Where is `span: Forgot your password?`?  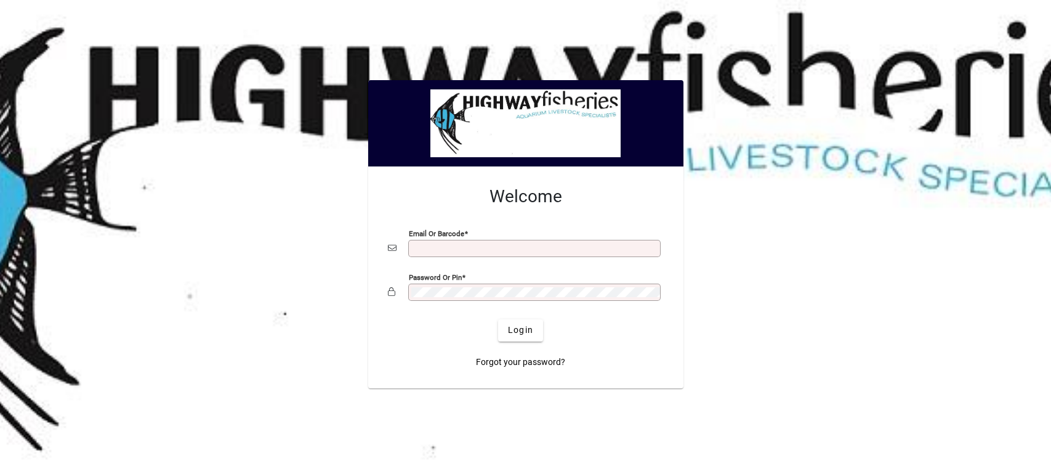
span: Forgot your password? is located at coordinates (520, 362).